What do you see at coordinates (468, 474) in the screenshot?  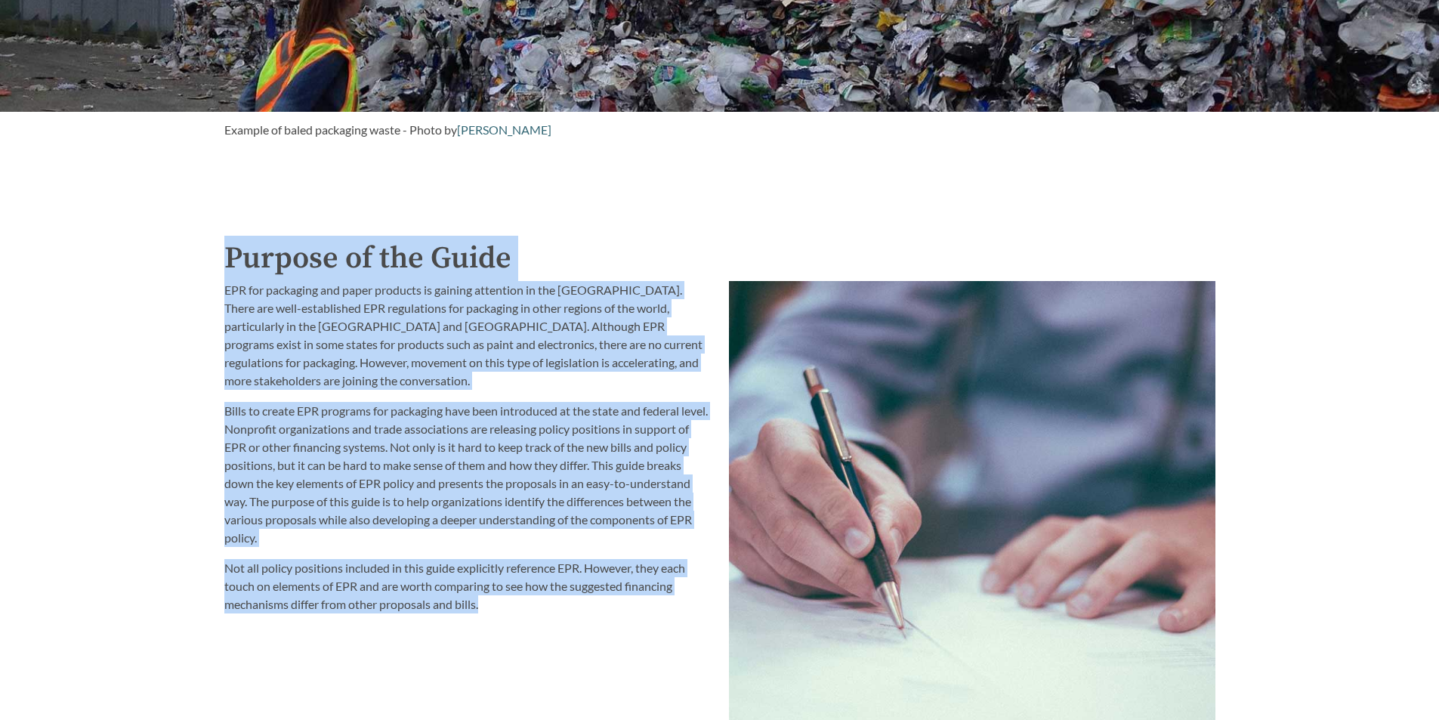 I see `p: Bills to create EPR programs for packaging have been introduced at the state and federal level. N...` at bounding box center [468, 474].